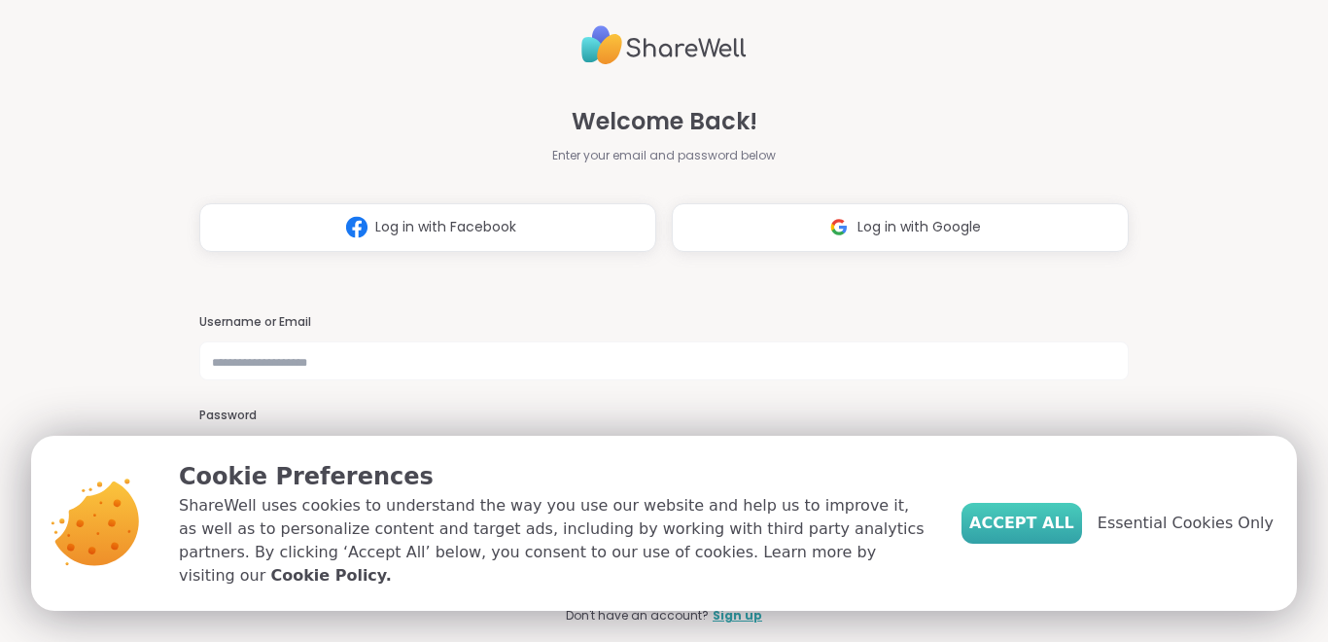 The image size is (1328, 642). Describe the element at coordinates (664, 45) in the screenshot. I see `img: ShareWell Logo` at that location.